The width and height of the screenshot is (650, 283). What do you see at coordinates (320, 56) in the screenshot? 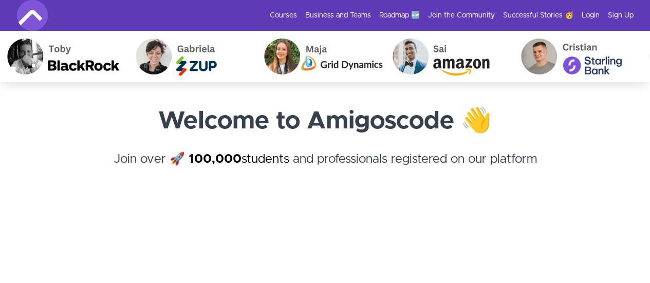
I see `img: Maja` at bounding box center [320, 56].